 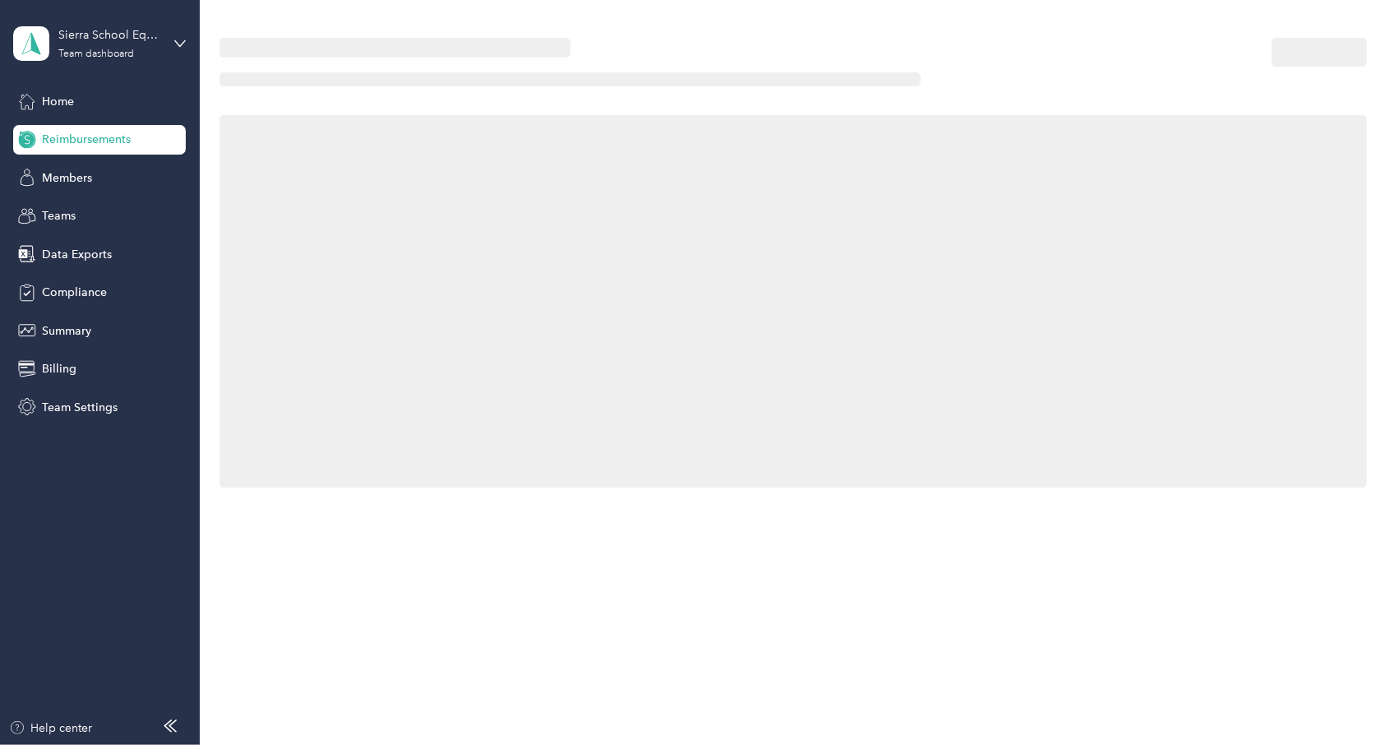 What do you see at coordinates (51, 727) in the screenshot?
I see `button: Help center` at bounding box center [51, 727].